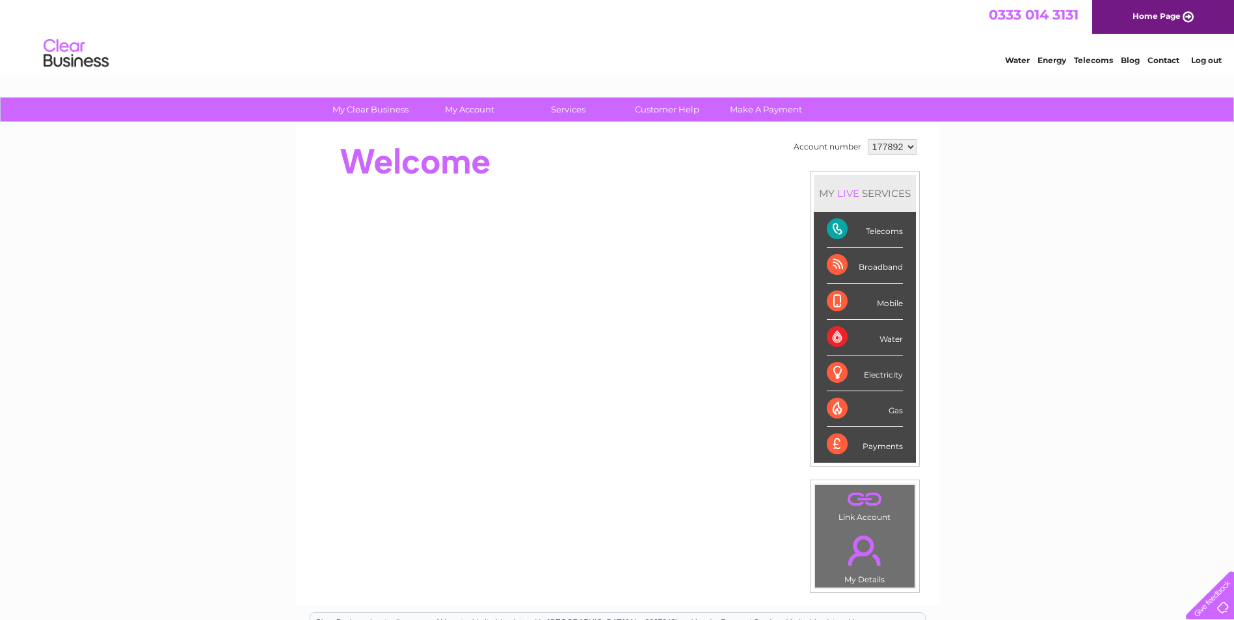  Describe the element at coordinates (76, 53) in the screenshot. I see `img: logo.png` at that location.